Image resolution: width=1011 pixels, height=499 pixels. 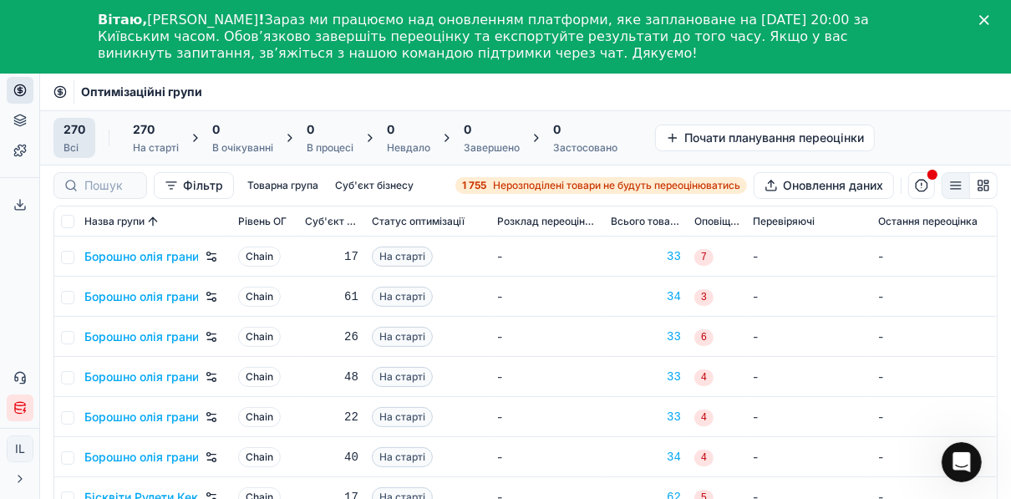 What do you see at coordinates (474, 185) in the screenshot?
I see `strong: 1 755` at bounding box center [474, 185].